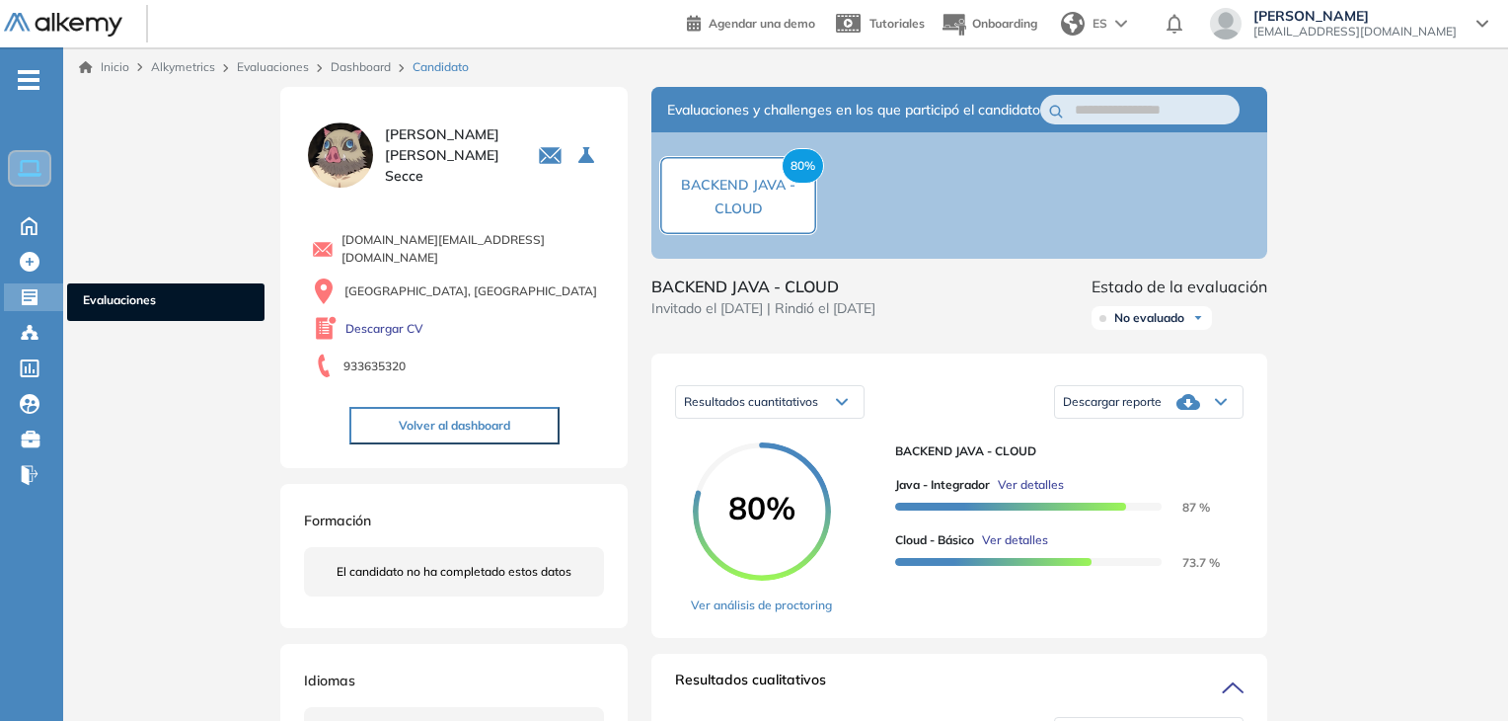 The height and width of the screenshot is (721, 1508). I want to click on span: Evaluaciones, so click(166, 302).